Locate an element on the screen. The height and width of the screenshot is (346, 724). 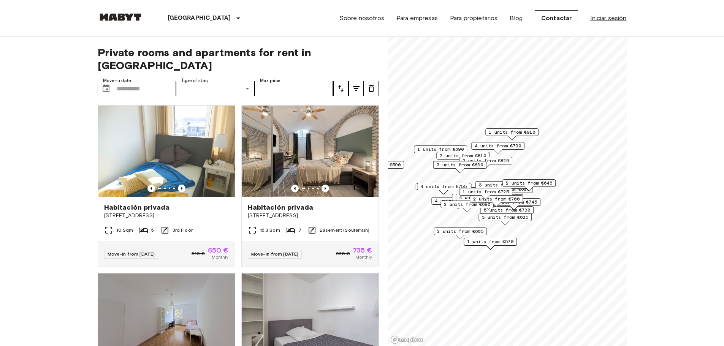
span: 1 units from €725 is located at coordinates (486, 192).